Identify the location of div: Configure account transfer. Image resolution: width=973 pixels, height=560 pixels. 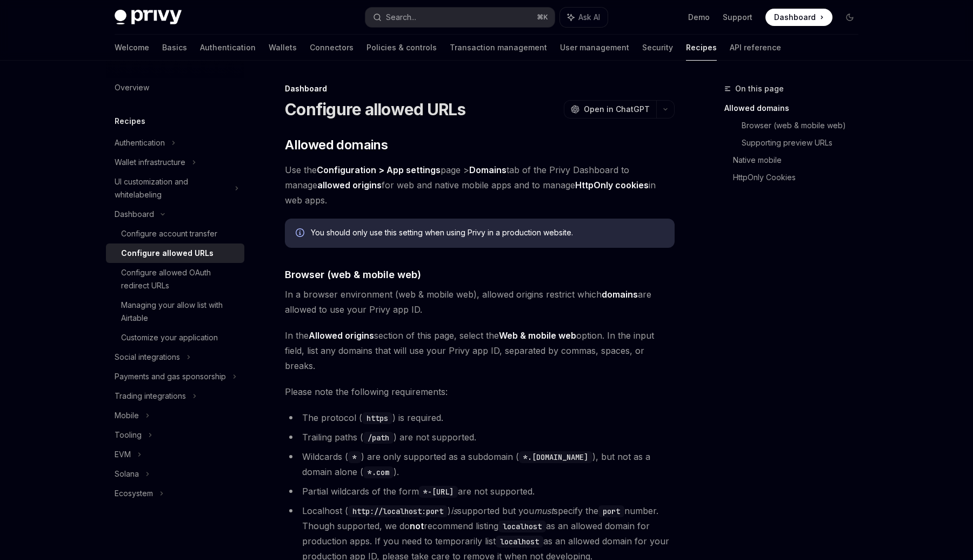
(169, 234).